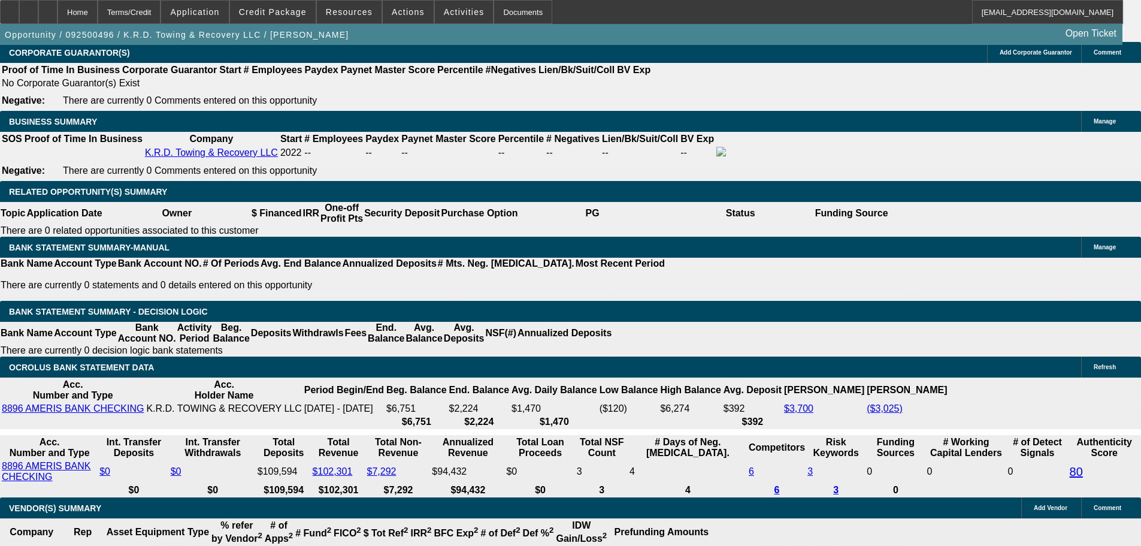  What do you see at coordinates (929, 471) in the screenshot?
I see `span: 0` at bounding box center [929, 471].